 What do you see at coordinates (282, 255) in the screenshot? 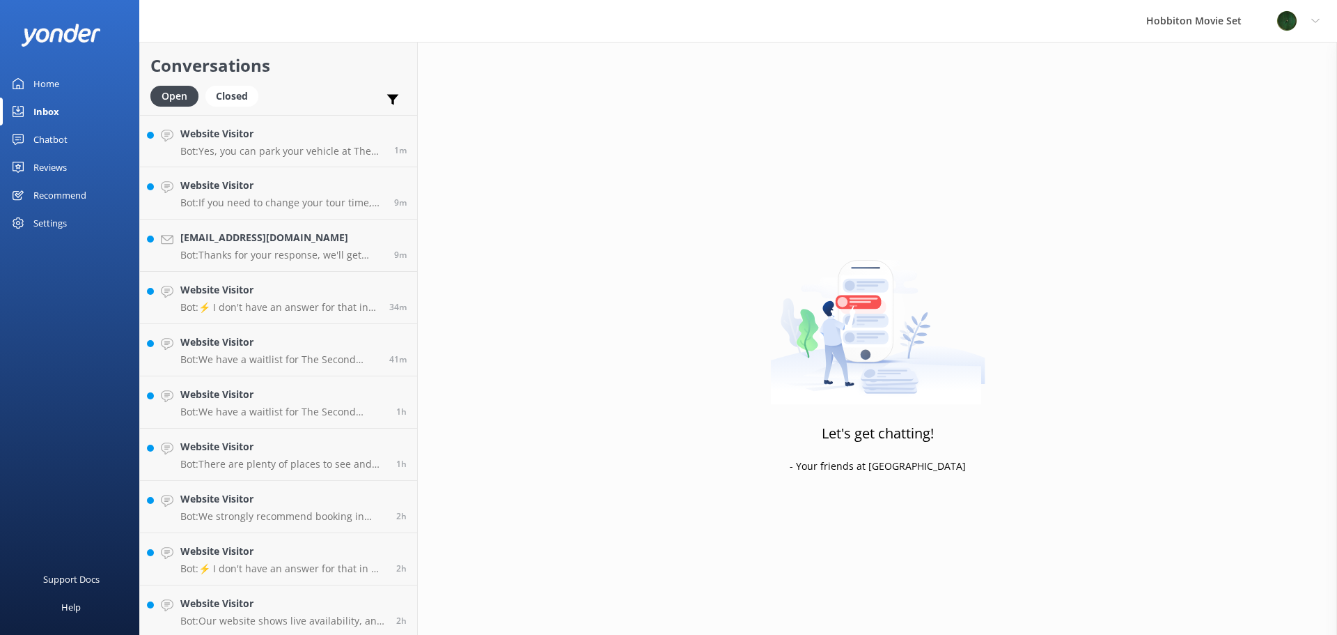
I see `p: Bot: Thanks for your response, we'll get back to you as soon as we can during opening hours.` at bounding box center [282, 255].